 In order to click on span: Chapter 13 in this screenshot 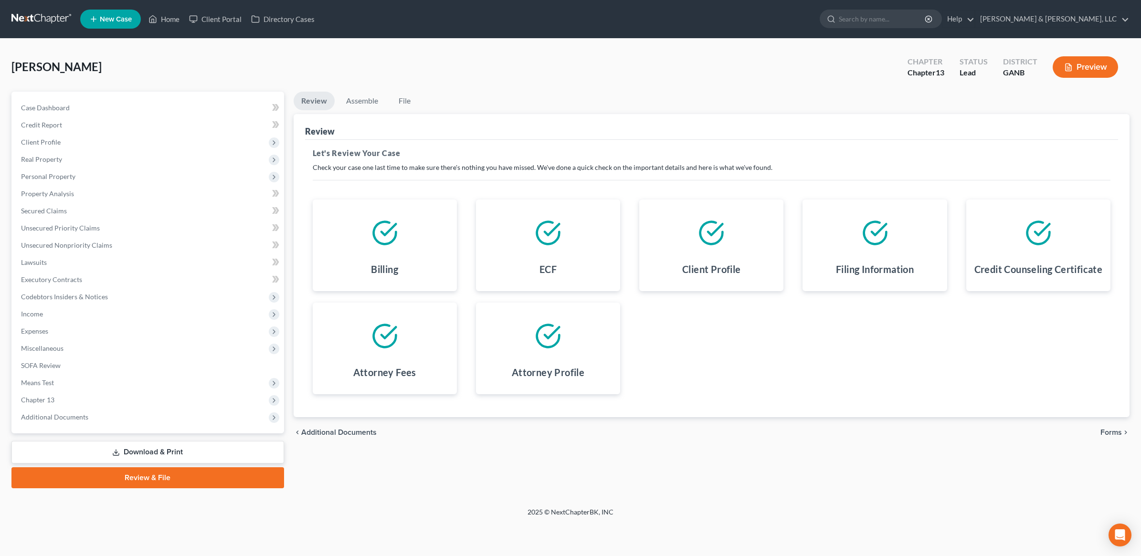, I will do `click(38, 399)`.